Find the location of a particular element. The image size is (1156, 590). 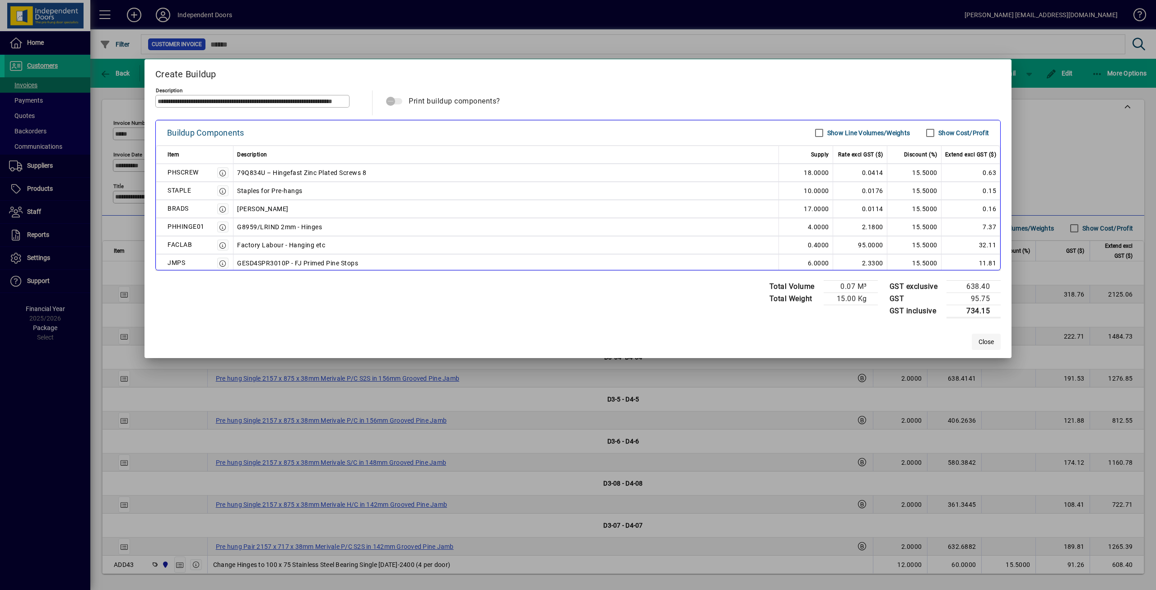

td: 10.0000 is located at coordinates (806, 191).